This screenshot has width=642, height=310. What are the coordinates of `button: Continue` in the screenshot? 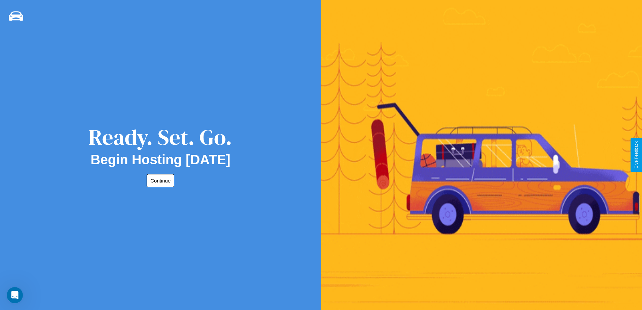 It's located at (160, 180).